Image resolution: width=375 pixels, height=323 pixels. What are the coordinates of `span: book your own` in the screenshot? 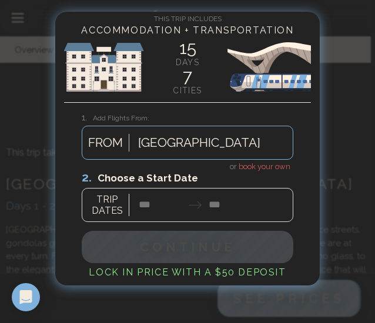 It's located at (265, 166).